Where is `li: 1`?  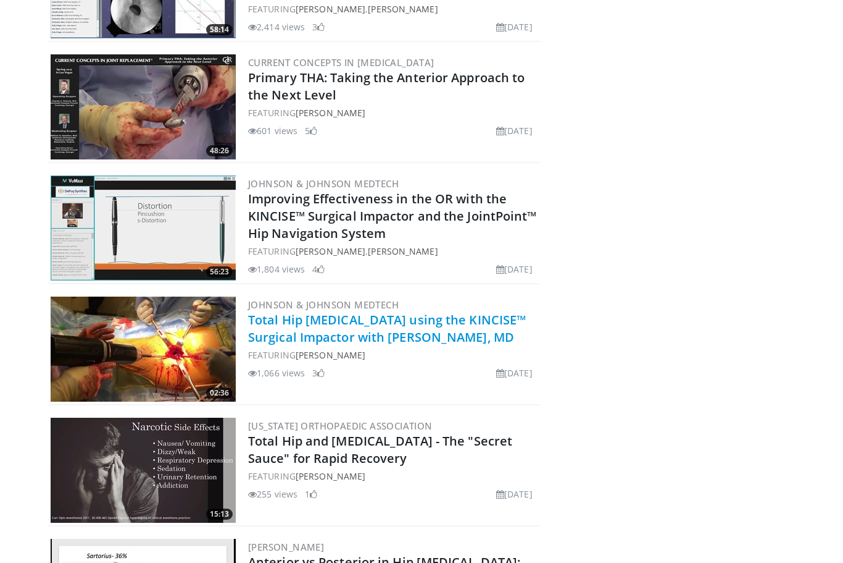 li: 1 is located at coordinates (311, 493).